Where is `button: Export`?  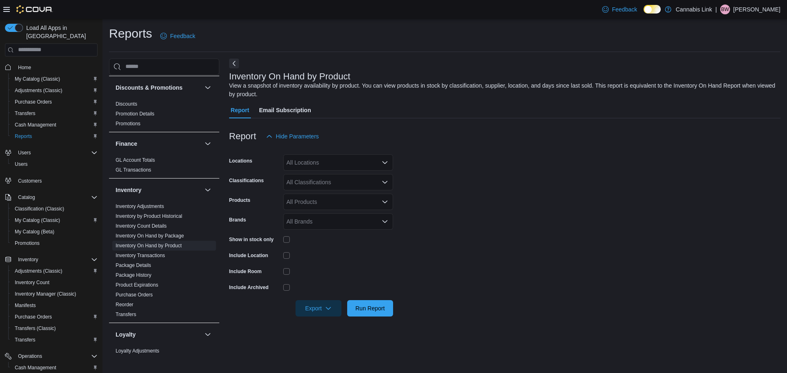 button: Export is located at coordinates (318, 309).